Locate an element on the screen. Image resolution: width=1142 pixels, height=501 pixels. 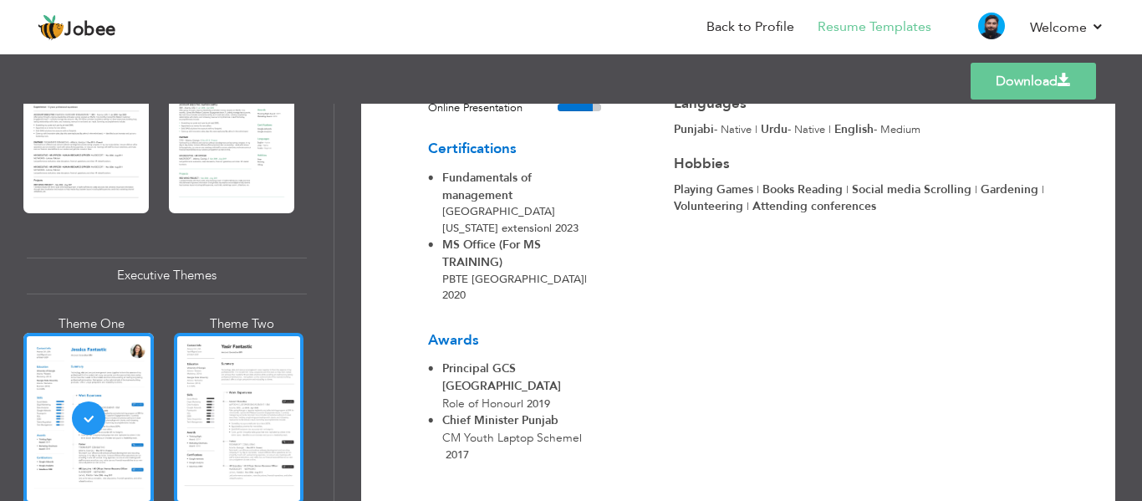
span: Attending conferences is located at coordinates (814, 206).